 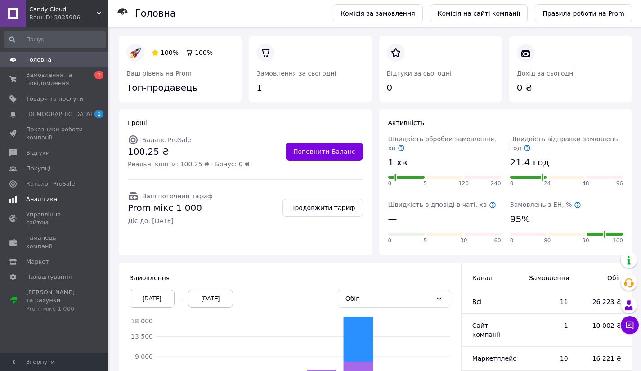 What do you see at coordinates (604, 278) in the screenshot?
I see `span: Обіг` at bounding box center [604, 278].